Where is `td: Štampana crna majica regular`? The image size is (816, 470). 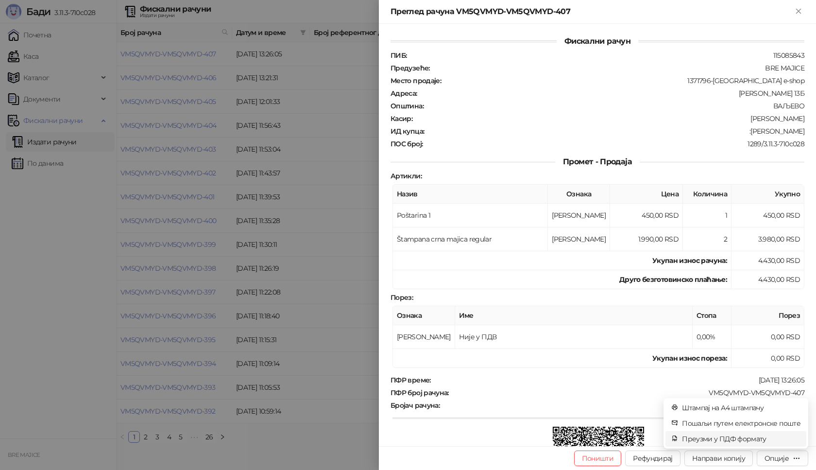
td: Štampana crna majica regular is located at coordinates (470, 239).